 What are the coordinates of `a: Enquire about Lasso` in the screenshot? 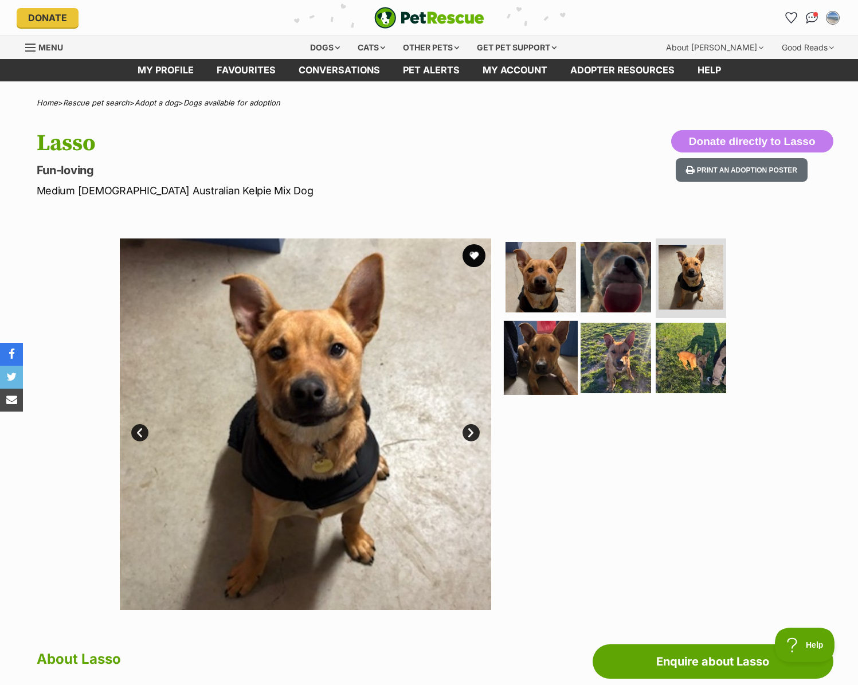 It's located at (713, 661).